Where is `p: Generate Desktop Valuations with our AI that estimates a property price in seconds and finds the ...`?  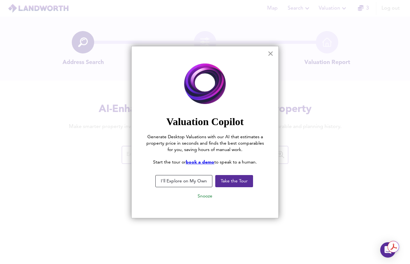 p: Generate Desktop Valuations with our AI that estimates a property price in seconds and finds the ... is located at coordinates (205, 143).